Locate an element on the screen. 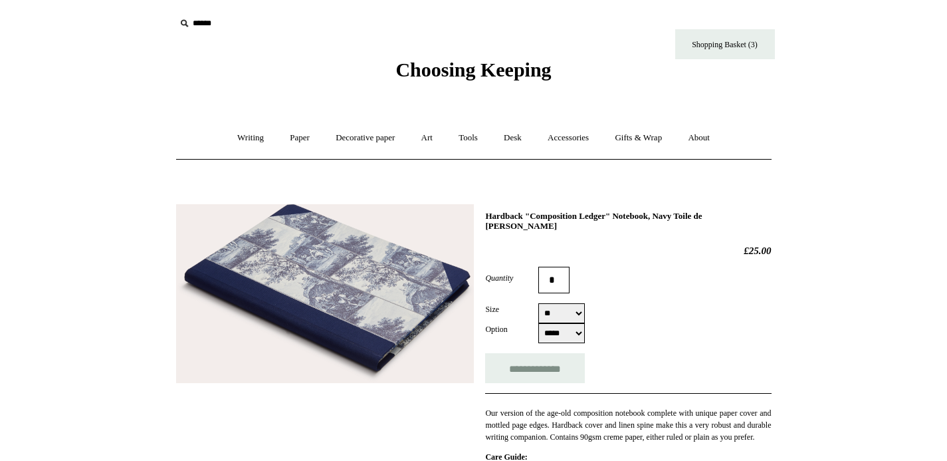  a: Desk is located at coordinates (512, 138).